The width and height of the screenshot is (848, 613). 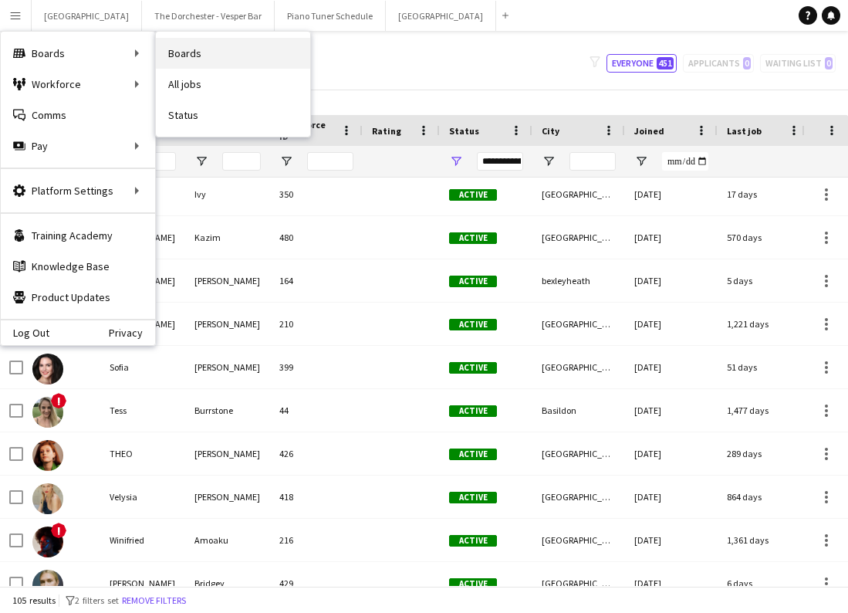 I want to click on div: 426, so click(x=316, y=453).